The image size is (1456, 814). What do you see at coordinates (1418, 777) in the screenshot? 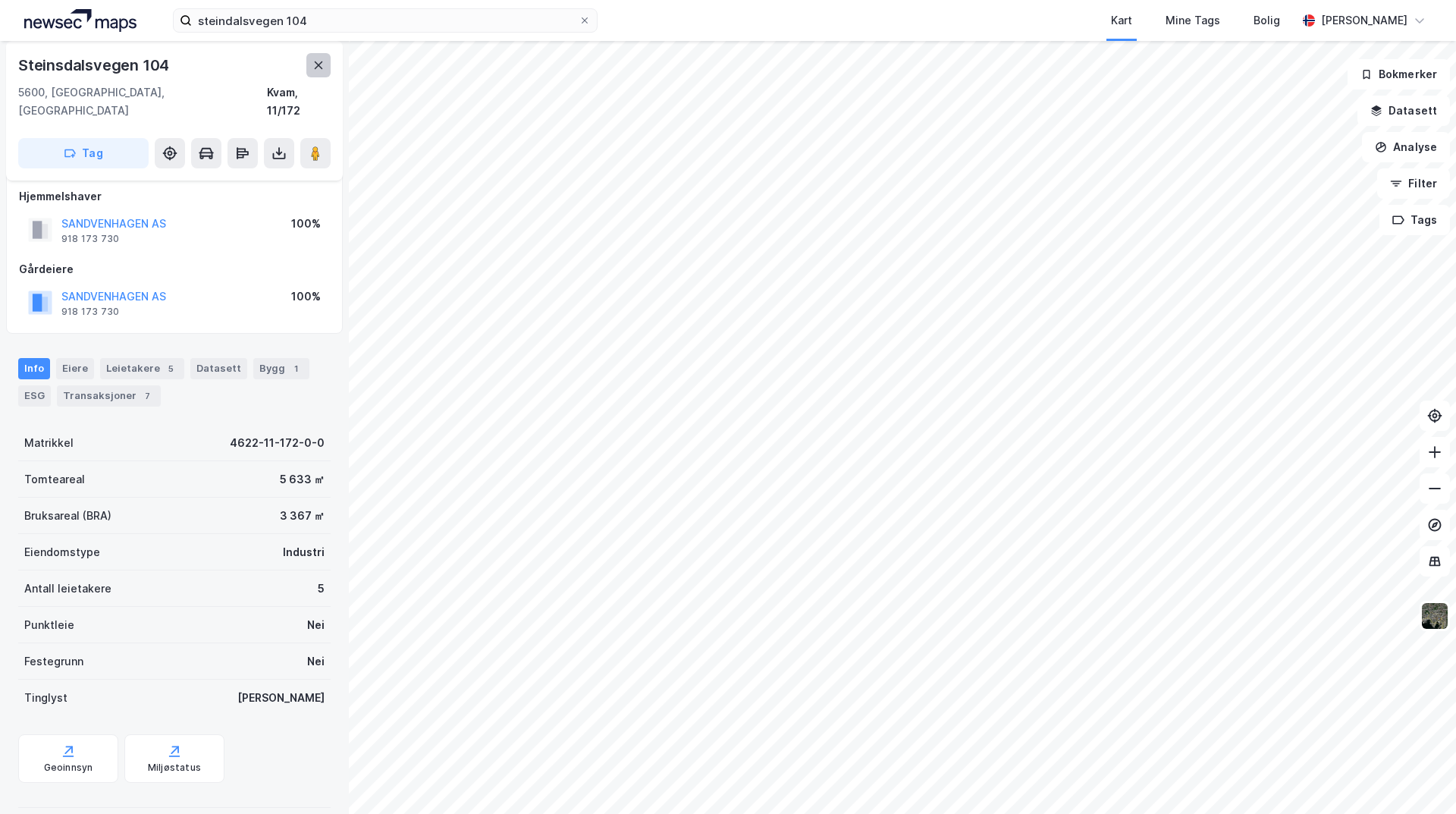
I see `div: Kontrollprogram for chat` at bounding box center [1418, 777].